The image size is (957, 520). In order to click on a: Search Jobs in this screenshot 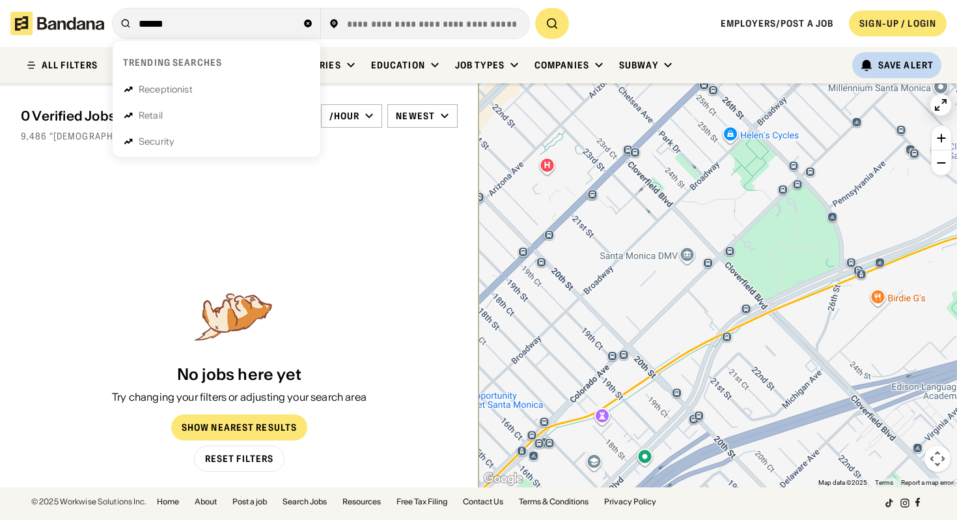, I will do `click(305, 502)`.